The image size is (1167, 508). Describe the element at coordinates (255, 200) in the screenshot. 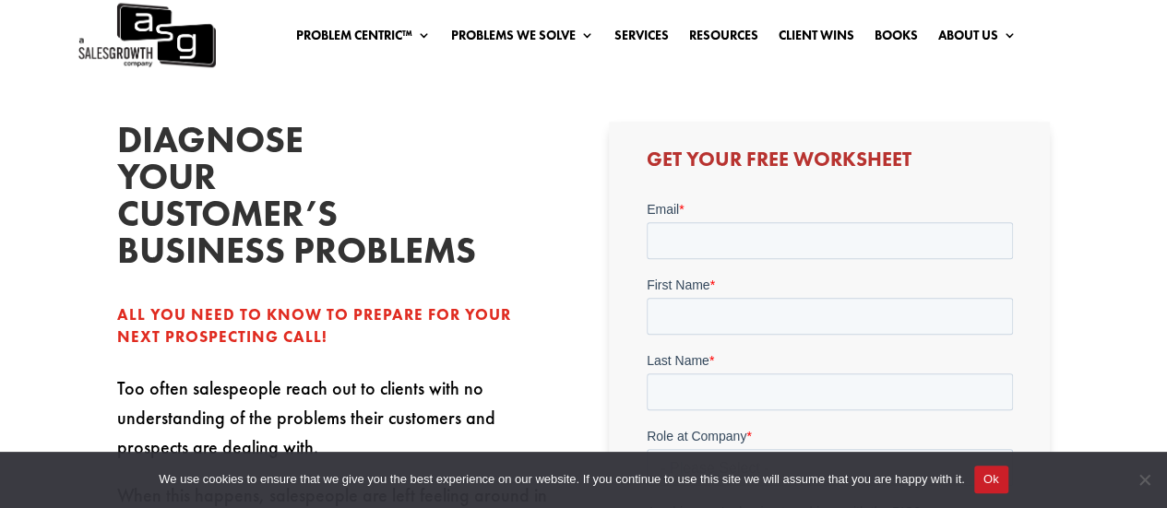

I see `h2: Diagnose your customer’s business problems` at that location.